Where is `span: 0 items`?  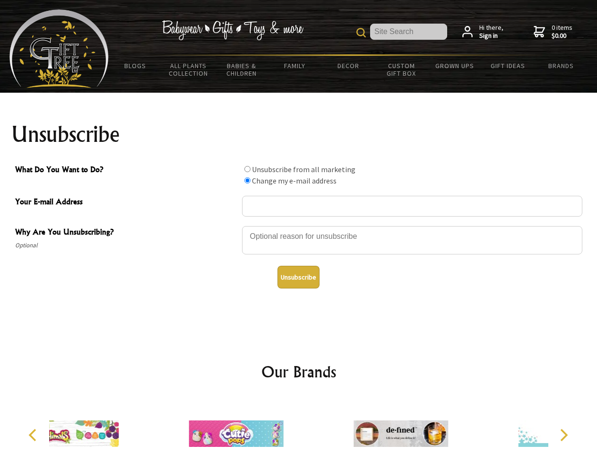
span: 0 items is located at coordinates (562, 32).